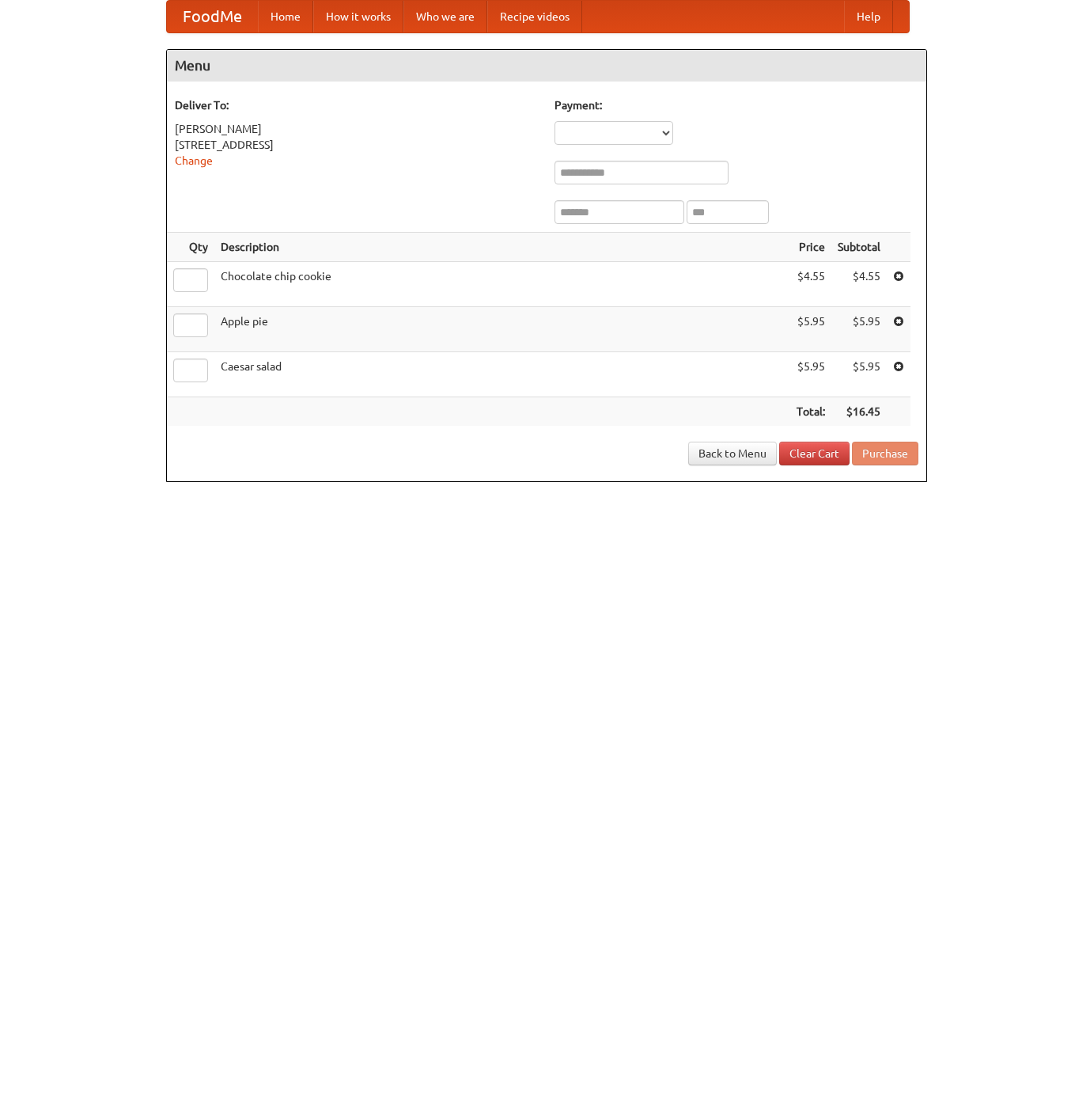 The height and width of the screenshot is (1120, 1075). I want to click on a: Change, so click(193, 161).